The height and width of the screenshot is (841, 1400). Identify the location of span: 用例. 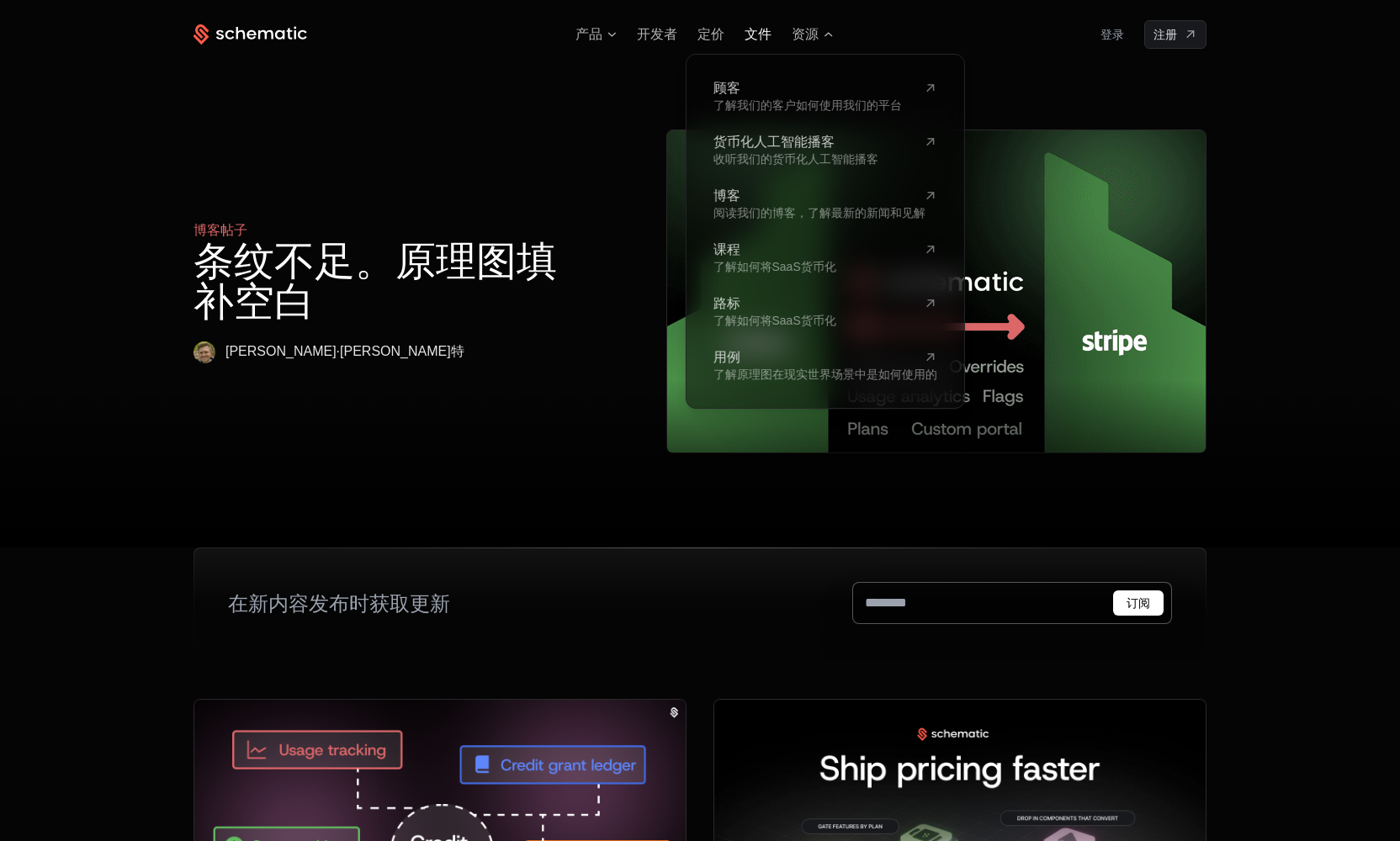
(815, 358).